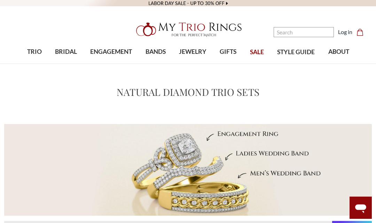  What do you see at coordinates (228, 52) in the screenshot?
I see `span: GIFTS` at bounding box center [228, 52].